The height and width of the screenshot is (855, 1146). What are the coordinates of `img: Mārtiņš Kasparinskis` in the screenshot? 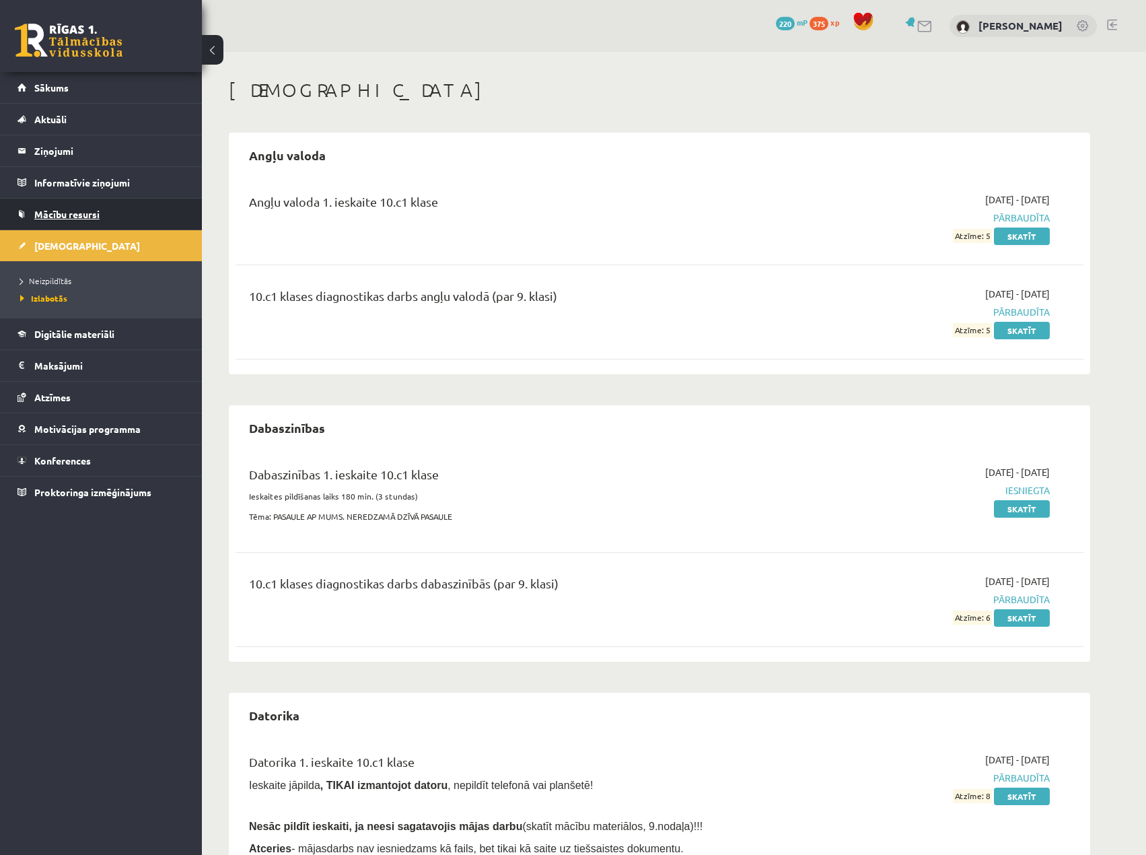 It's located at (963, 27).